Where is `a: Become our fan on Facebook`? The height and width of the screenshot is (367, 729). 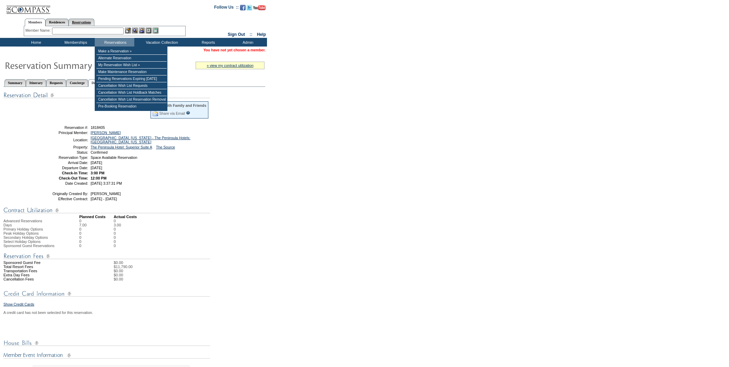
a: Become our fan on Facebook is located at coordinates (243, 9).